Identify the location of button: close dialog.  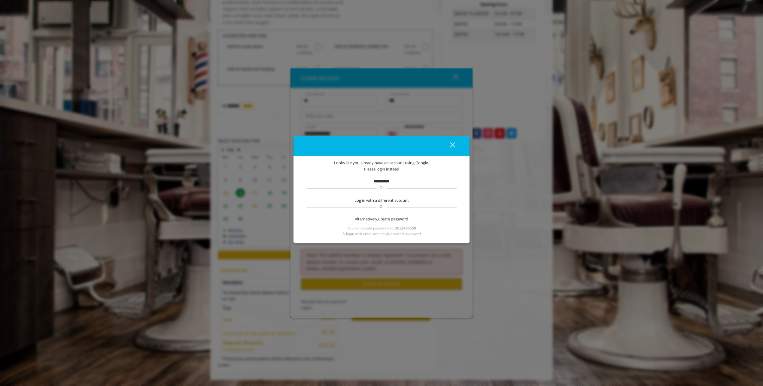
(449, 146).